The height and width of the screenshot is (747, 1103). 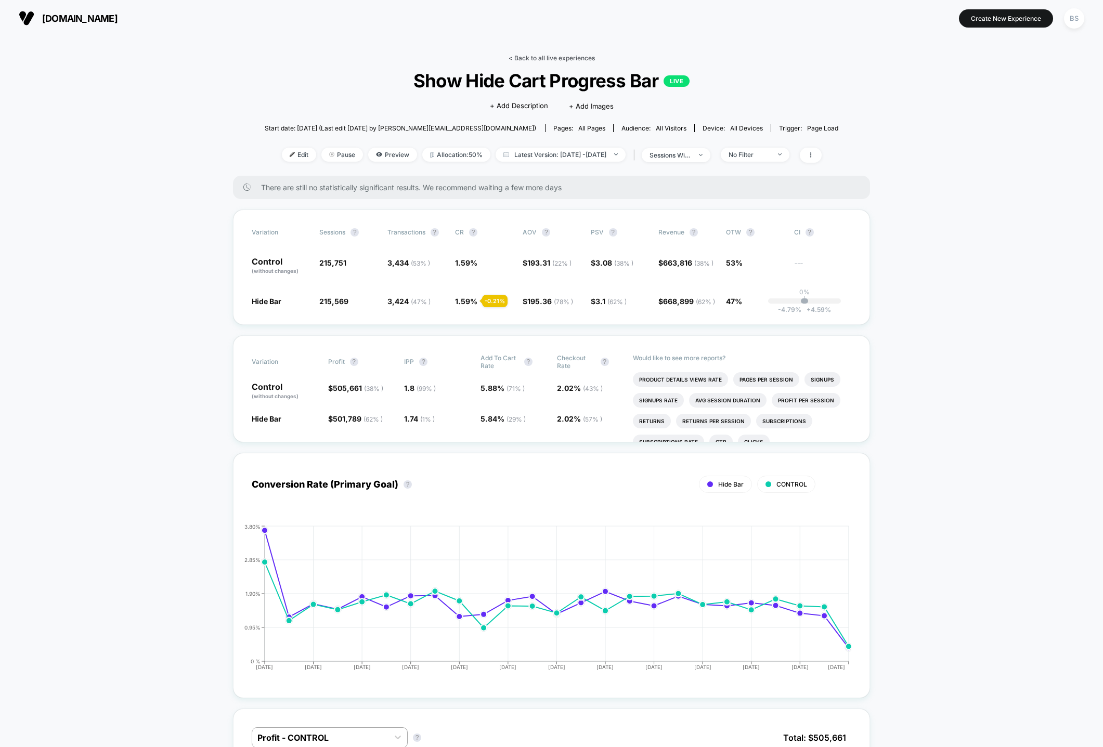 I want to click on li: Product Details Views Rate, so click(x=680, y=379).